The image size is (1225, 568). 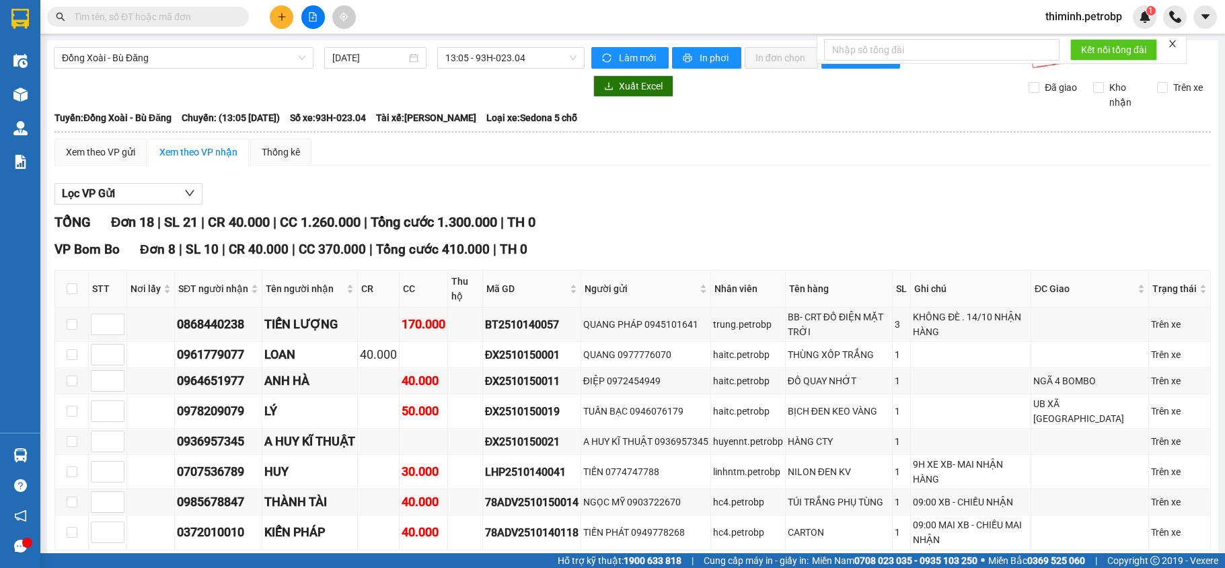 What do you see at coordinates (781, 58) in the screenshot?
I see `button: In đơn chọn` at bounding box center [781, 58].